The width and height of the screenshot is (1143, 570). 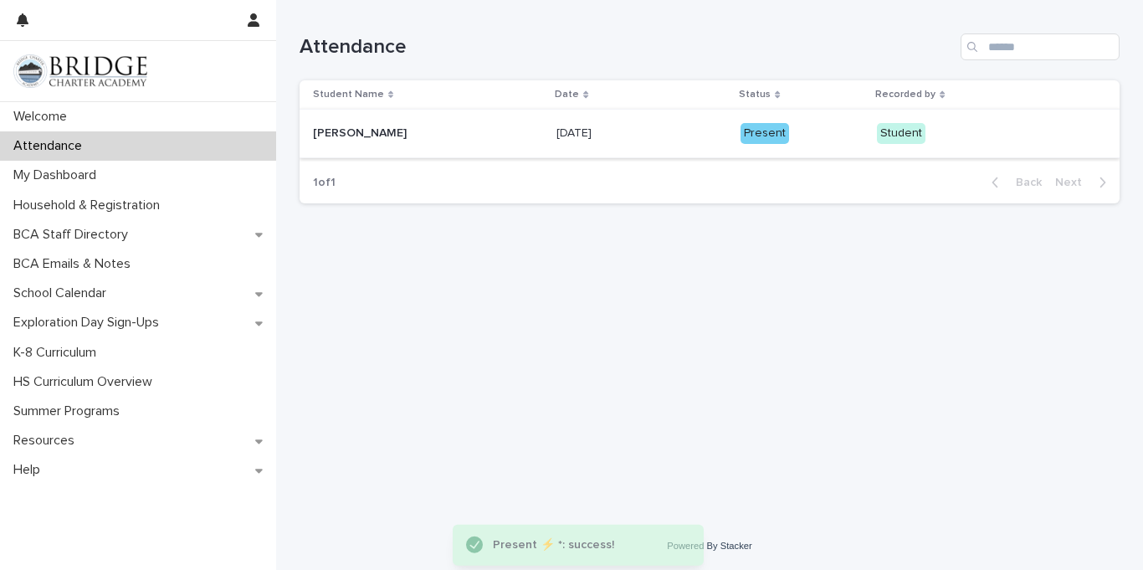 I want to click on p: Recorded by, so click(x=905, y=95).